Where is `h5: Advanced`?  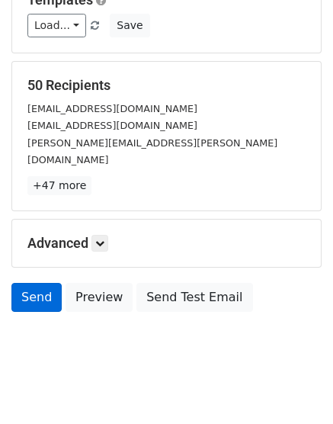 h5: Advanced is located at coordinates (166, 243).